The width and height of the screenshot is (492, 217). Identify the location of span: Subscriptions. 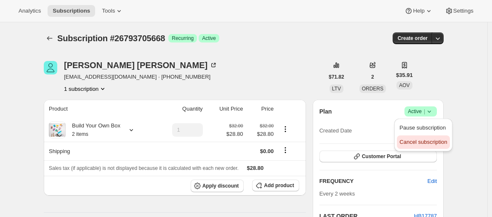
(71, 11).